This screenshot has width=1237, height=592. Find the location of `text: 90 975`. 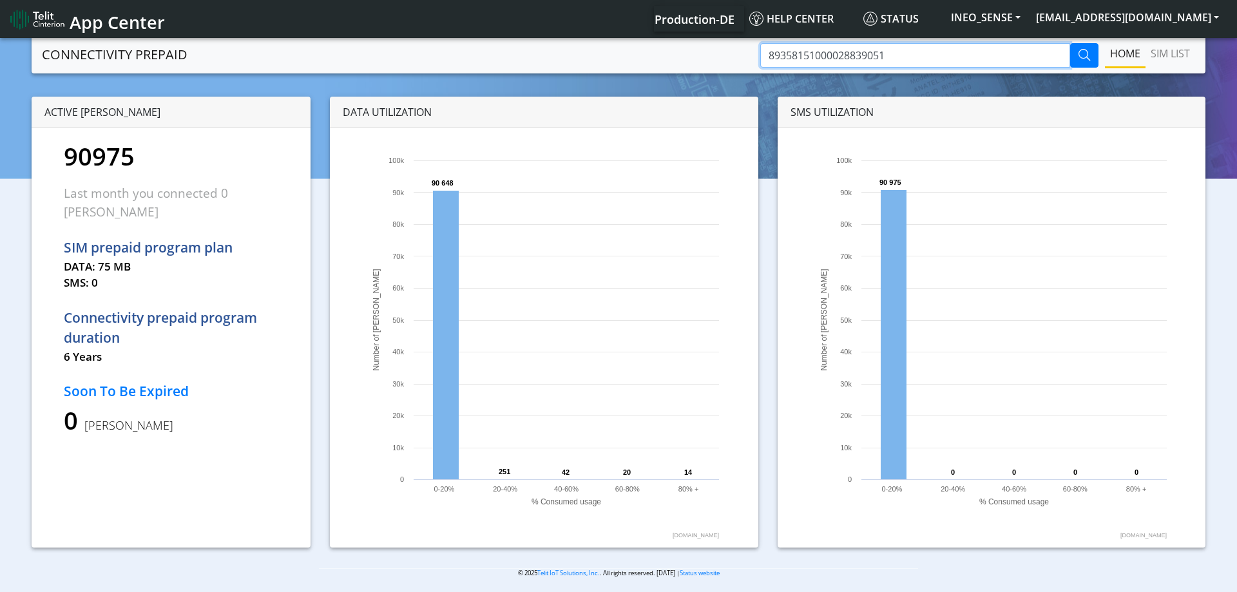

text: 90 975 is located at coordinates (890, 182).